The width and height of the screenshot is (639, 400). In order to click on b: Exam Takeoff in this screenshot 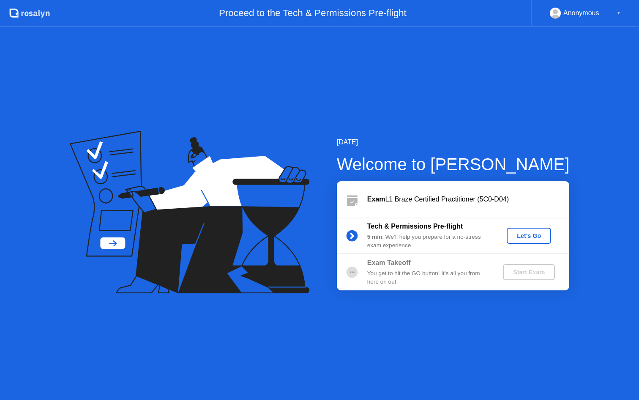, I will do `click(389, 262)`.